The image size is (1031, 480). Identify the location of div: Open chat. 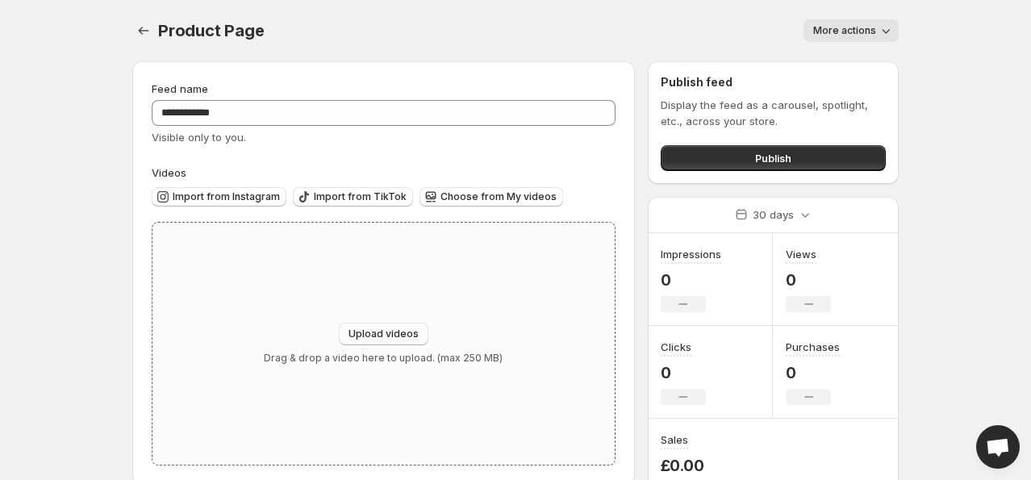
(998, 447).